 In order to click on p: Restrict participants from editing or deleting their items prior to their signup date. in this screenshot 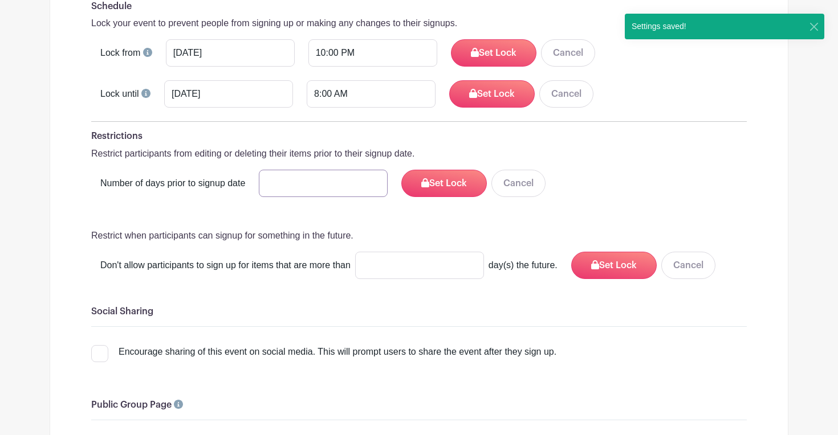, I will do `click(419, 154)`.